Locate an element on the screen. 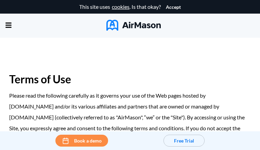  button: Free Trial is located at coordinates (184, 140).